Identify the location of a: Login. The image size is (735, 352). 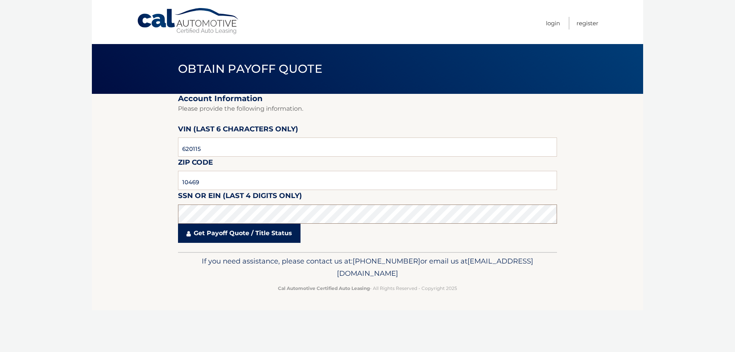
(553, 23).